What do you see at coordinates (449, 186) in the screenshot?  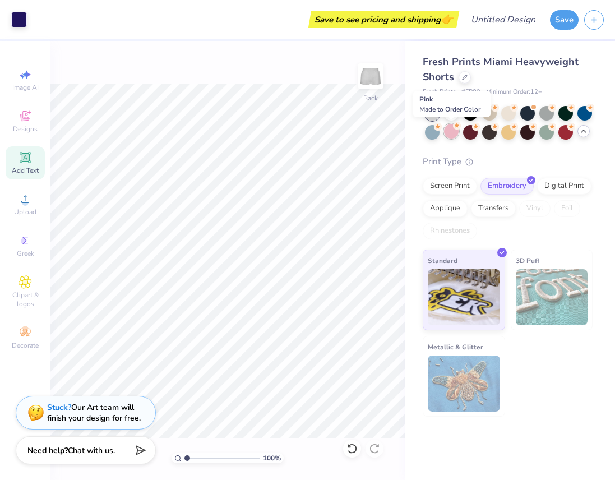 I see `div: Screen Print` at bounding box center [449, 186].